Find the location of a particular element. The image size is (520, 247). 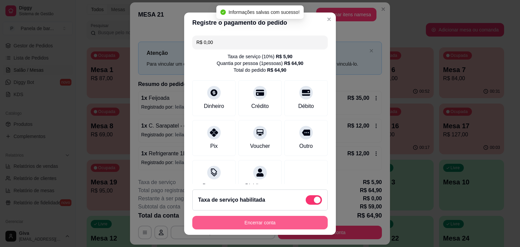

div: Total do pedido is located at coordinates (260, 70).